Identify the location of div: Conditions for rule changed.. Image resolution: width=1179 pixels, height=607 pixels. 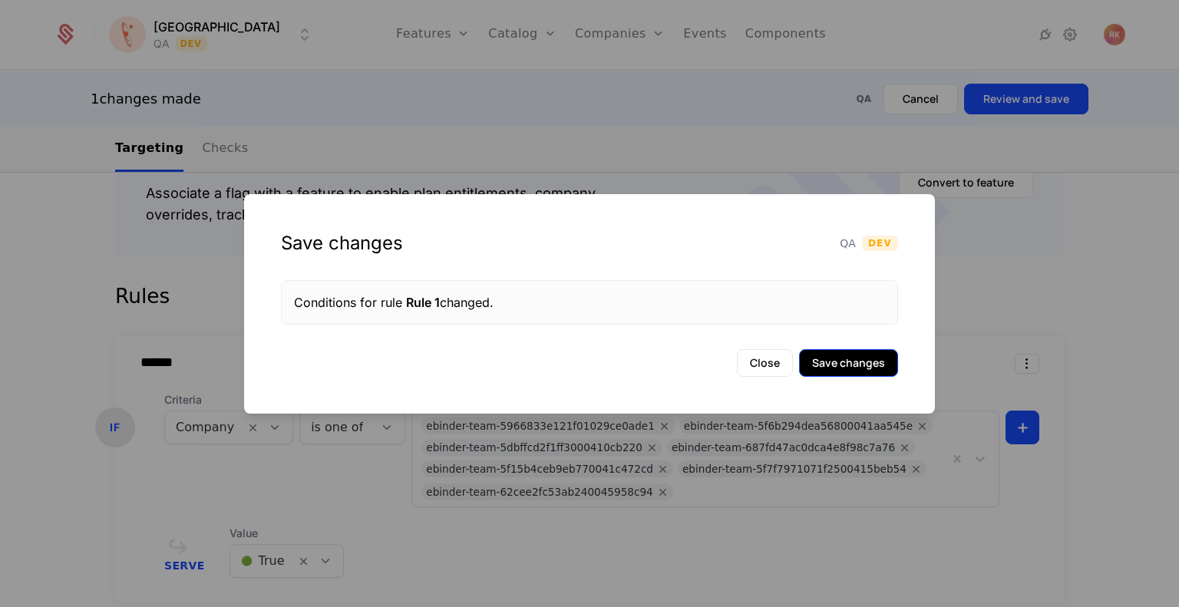
(590, 303).